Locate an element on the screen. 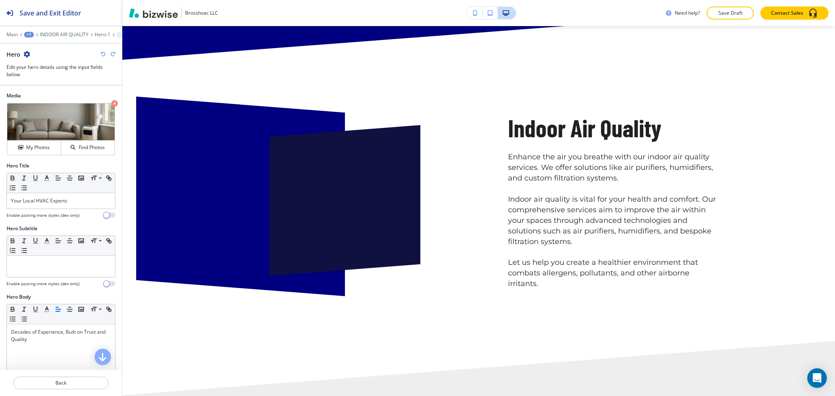 The width and height of the screenshot is (835, 396). p: Decades of Experience, Built on Trust and Quality is located at coordinates (61, 336).